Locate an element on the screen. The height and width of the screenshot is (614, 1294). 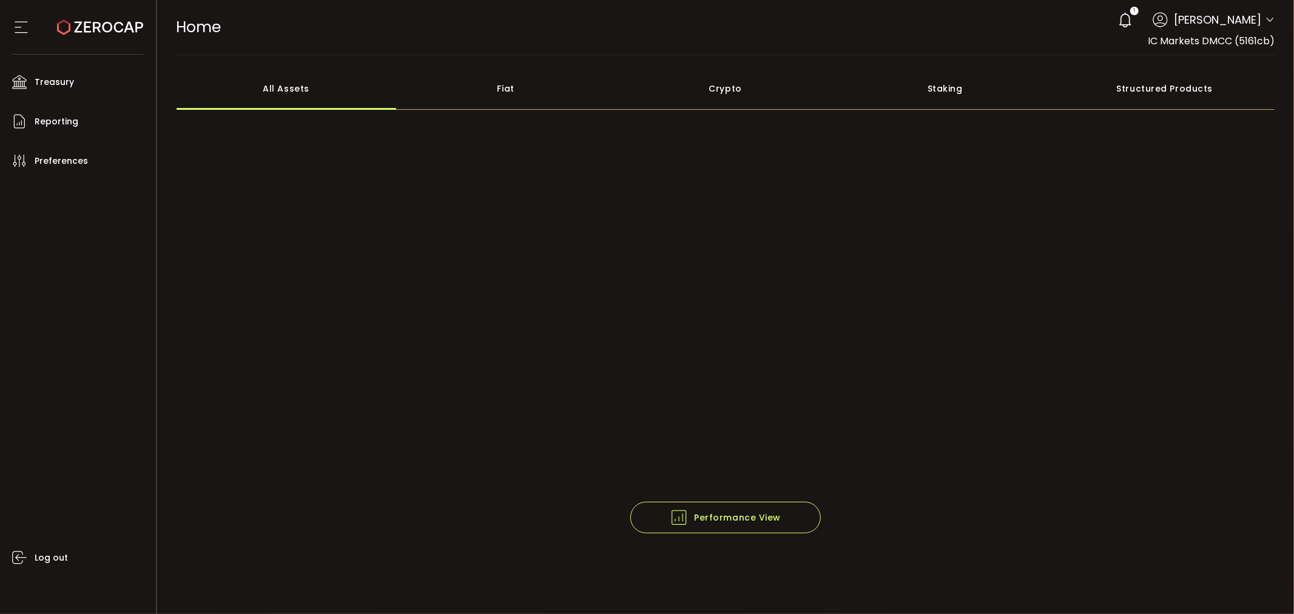
span: Home is located at coordinates (199, 27).